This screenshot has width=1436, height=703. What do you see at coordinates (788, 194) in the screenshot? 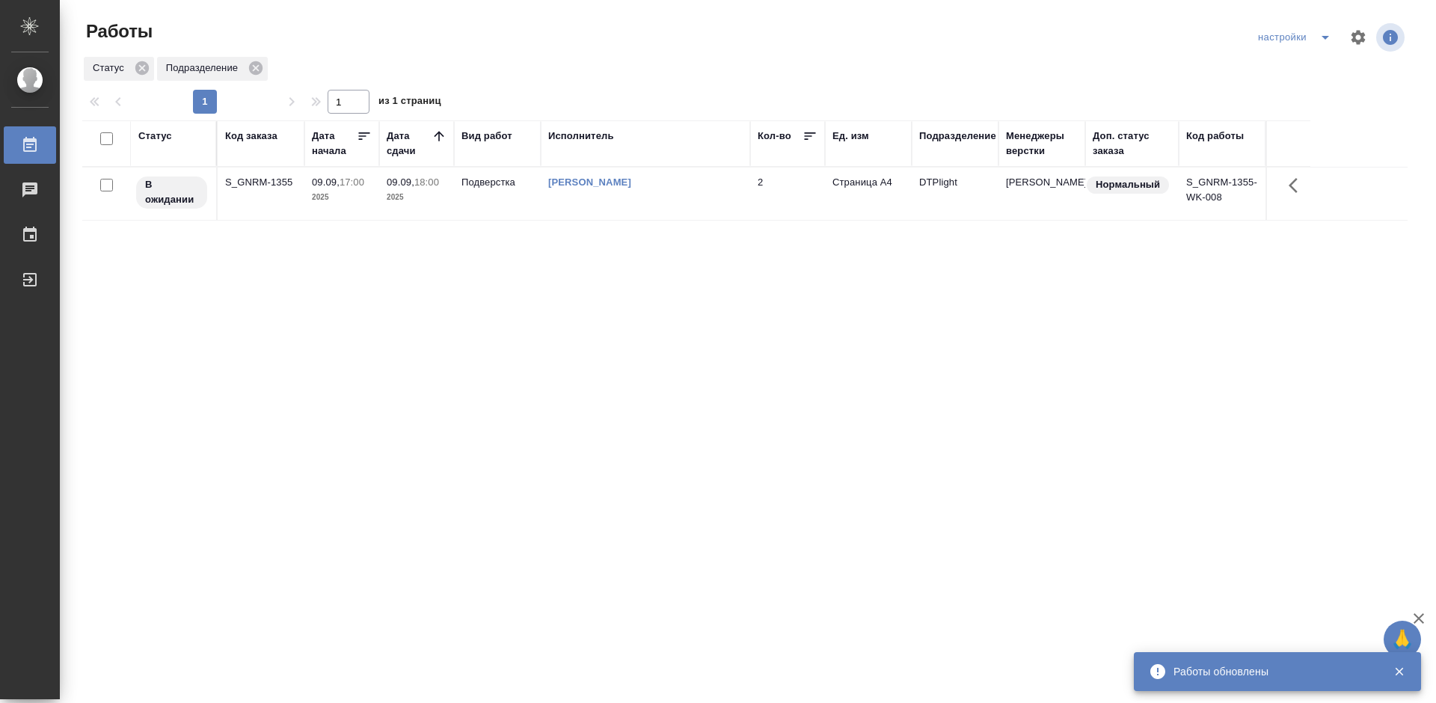
I see `td: 2` at bounding box center [788, 194].